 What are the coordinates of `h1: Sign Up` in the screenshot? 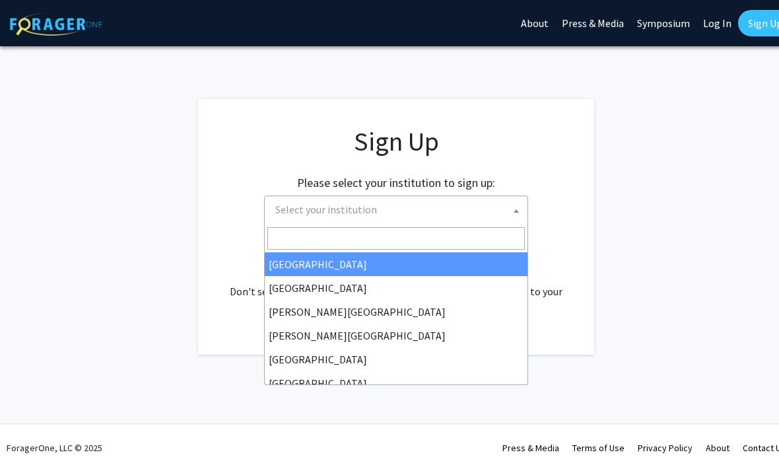 It's located at (396, 141).